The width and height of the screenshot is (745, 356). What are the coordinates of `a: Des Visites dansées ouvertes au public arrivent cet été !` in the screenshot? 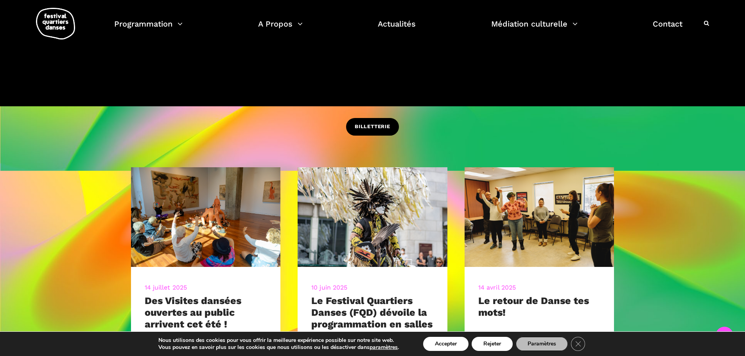 It's located at (193, 313).